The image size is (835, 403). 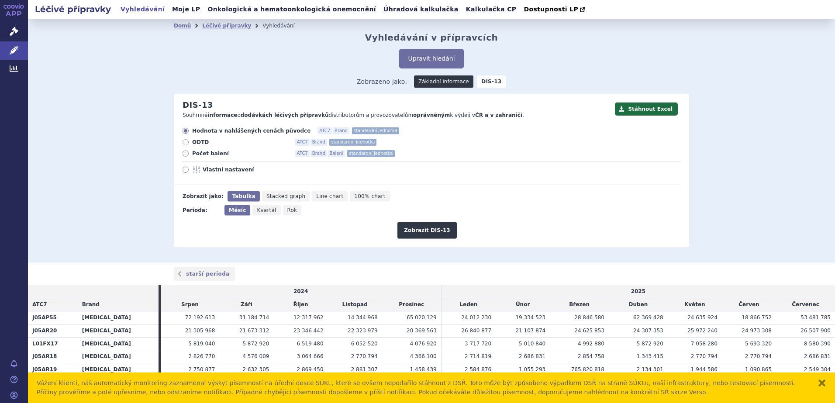 I want to click on td: Červenec, so click(x=805, y=305).